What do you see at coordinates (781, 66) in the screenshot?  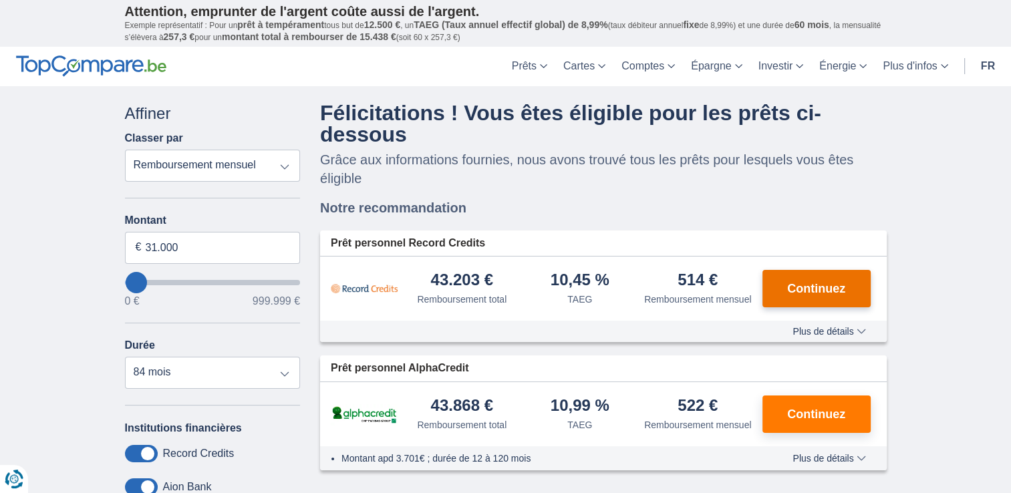 I see `a: Investir` at bounding box center [781, 66].